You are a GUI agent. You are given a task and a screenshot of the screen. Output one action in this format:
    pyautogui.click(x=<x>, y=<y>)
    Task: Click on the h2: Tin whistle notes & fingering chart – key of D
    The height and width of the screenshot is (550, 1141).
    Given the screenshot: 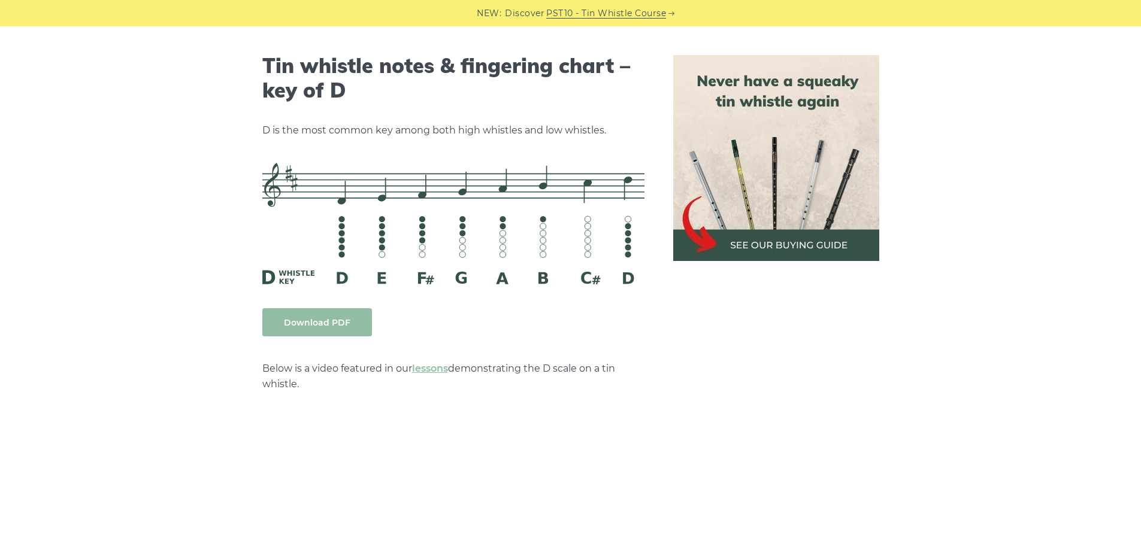 What is the action you would take?
    pyautogui.click(x=453, y=78)
    